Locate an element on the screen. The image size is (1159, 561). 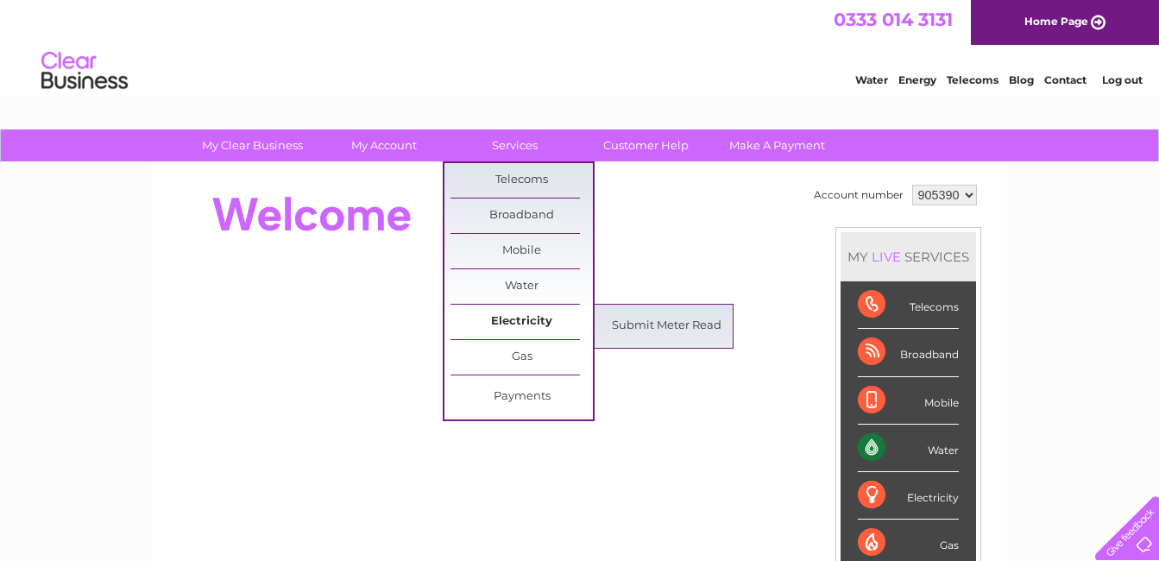
a: Blog is located at coordinates (1021, 79).